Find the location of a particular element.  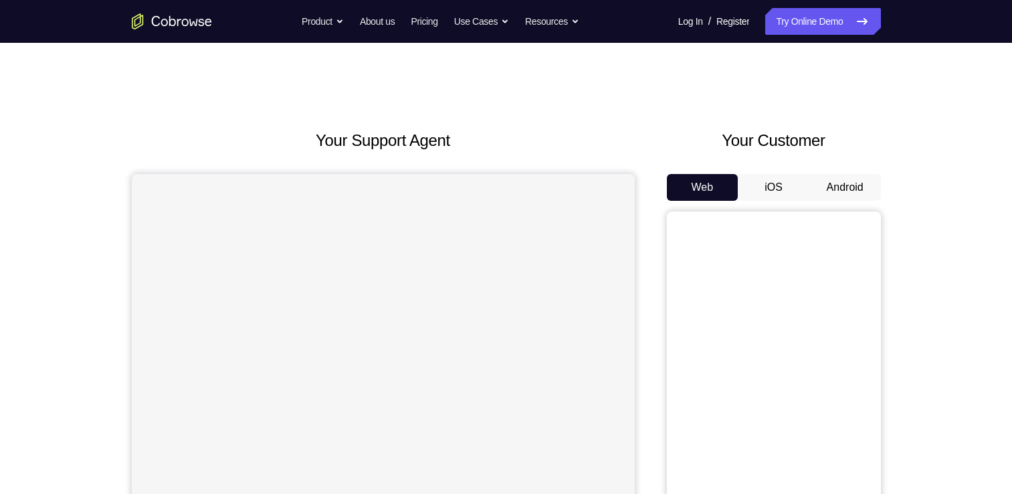

button: Web is located at coordinates (702, 187).